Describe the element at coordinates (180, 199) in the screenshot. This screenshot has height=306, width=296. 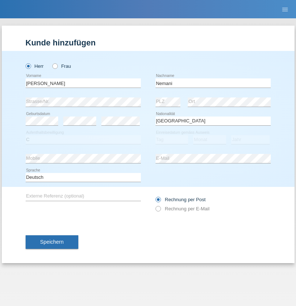
I see `label: Rechnung per Post` at that location.